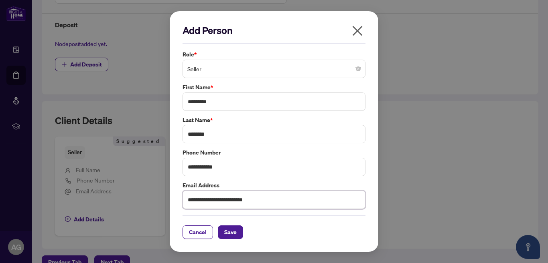 This screenshot has height=263, width=548. Describe the element at coordinates (198, 233) in the screenshot. I see `span: Cancel` at that location.